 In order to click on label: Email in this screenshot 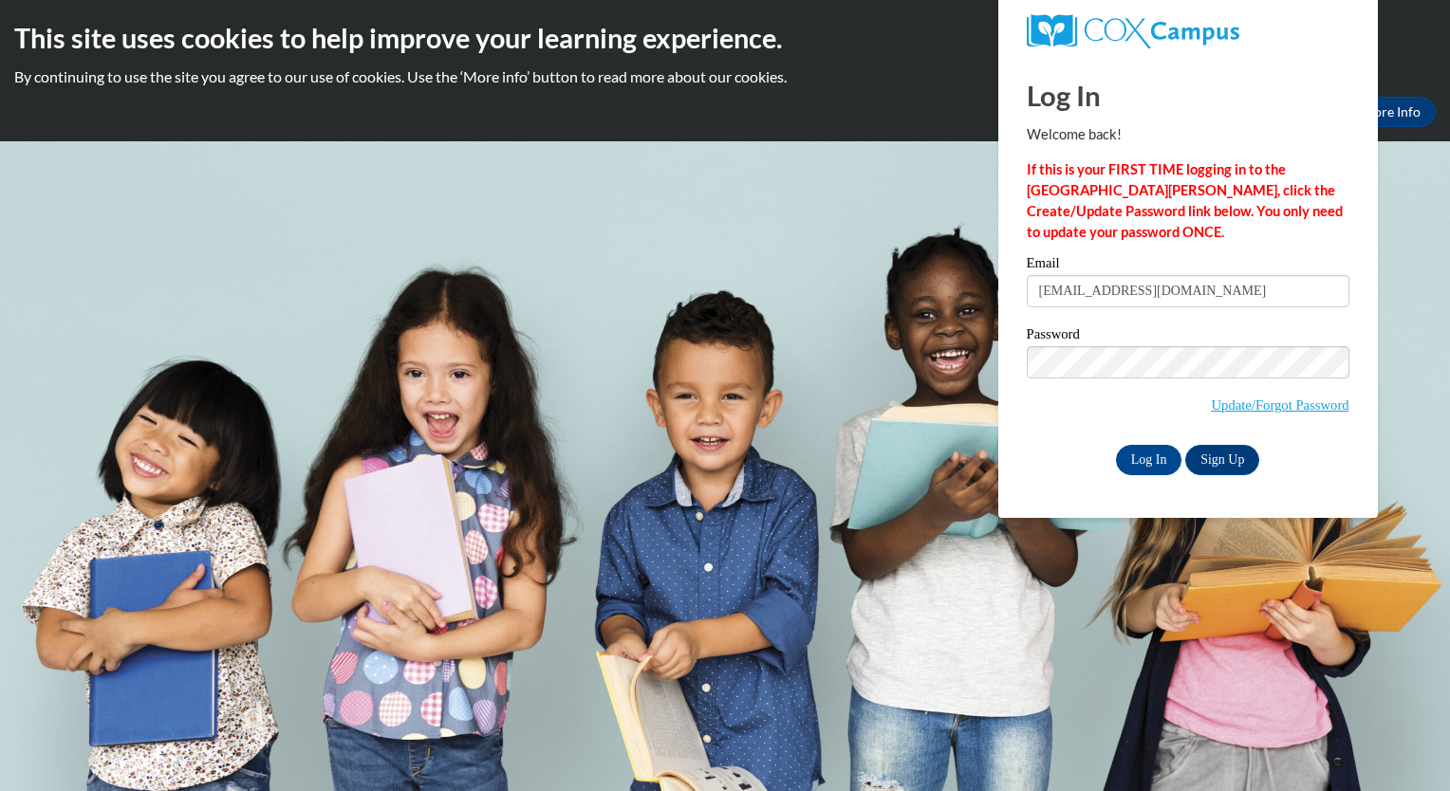, I will do `click(1188, 266)`.